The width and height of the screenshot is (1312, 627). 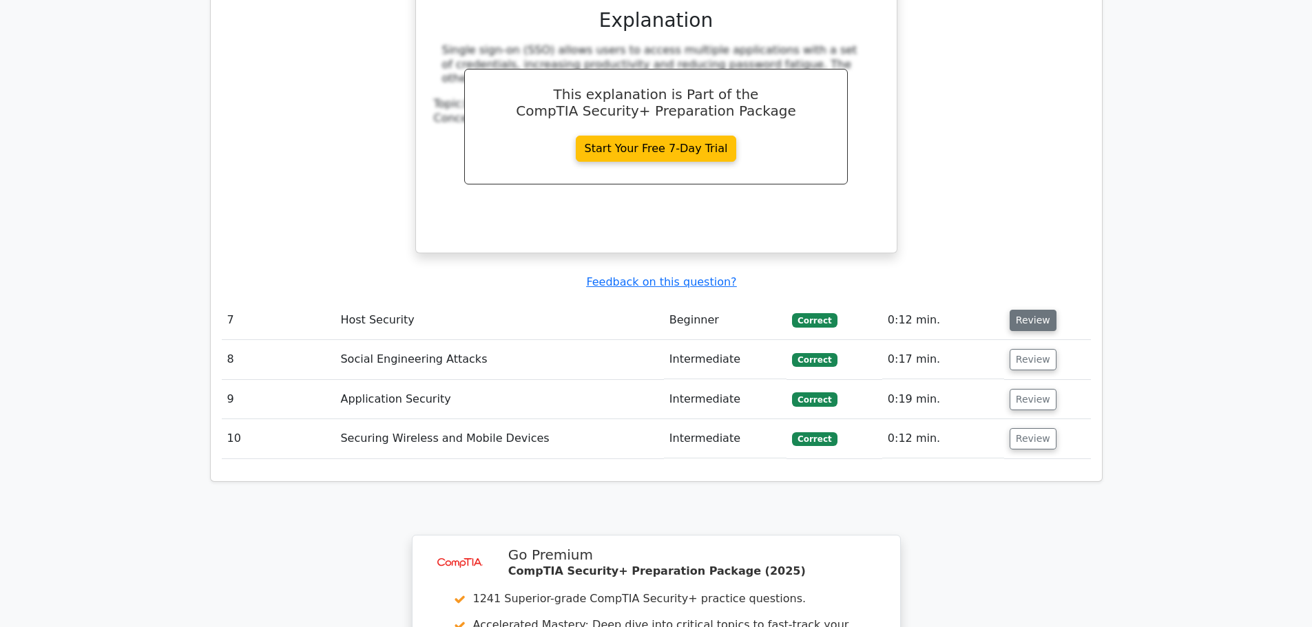 I want to click on div: Topic:, so click(x=656, y=104).